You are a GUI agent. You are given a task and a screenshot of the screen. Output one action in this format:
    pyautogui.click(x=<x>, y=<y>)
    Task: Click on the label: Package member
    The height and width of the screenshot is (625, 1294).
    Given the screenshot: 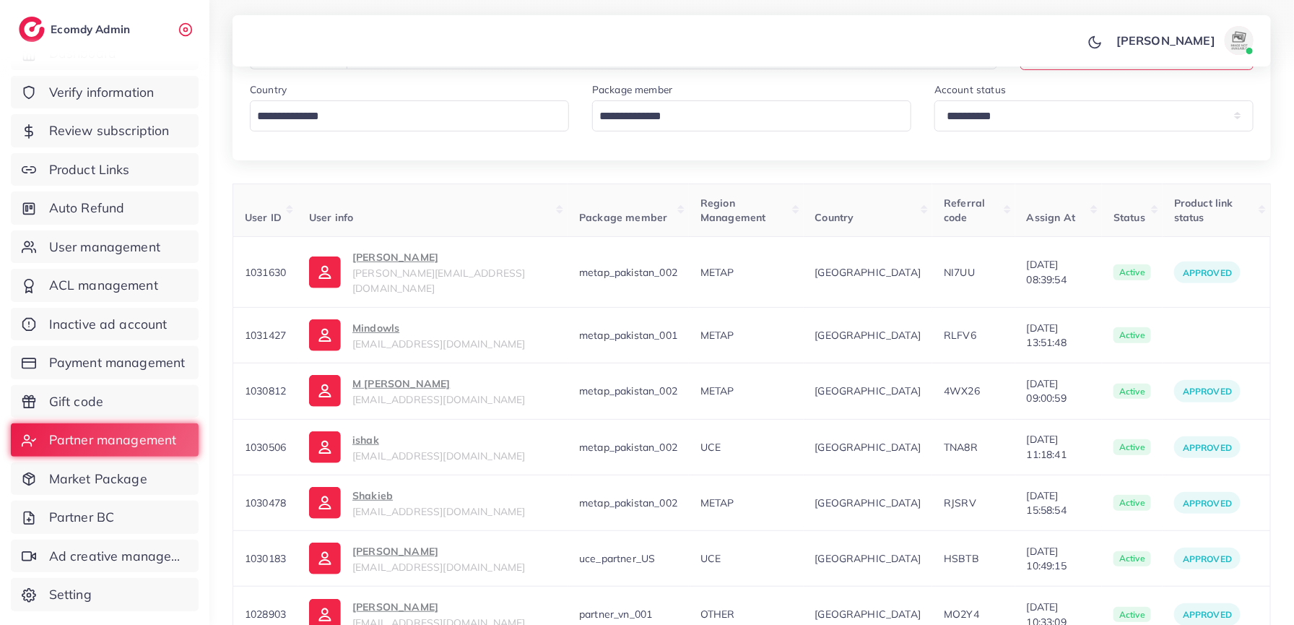 What is the action you would take?
    pyautogui.click(x=632, y=90)
    